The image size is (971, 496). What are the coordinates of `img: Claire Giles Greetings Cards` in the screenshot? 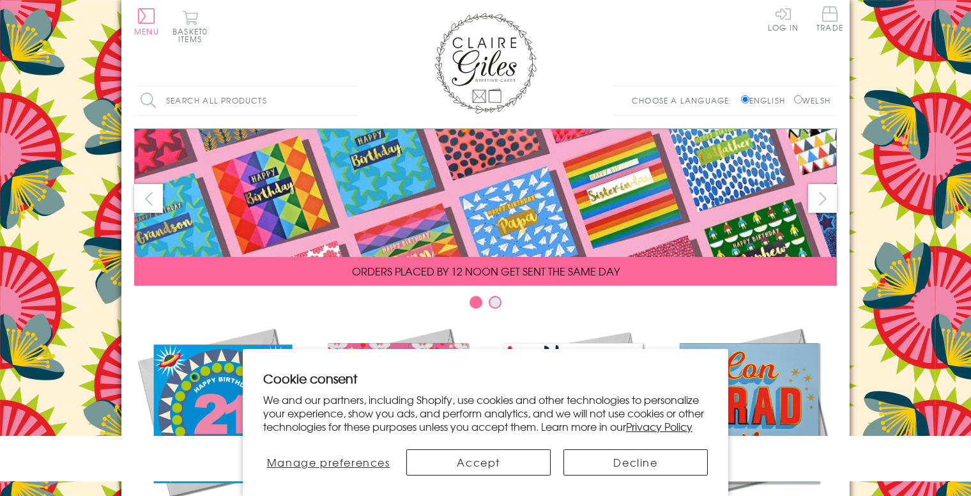 It's located at (486, 63).